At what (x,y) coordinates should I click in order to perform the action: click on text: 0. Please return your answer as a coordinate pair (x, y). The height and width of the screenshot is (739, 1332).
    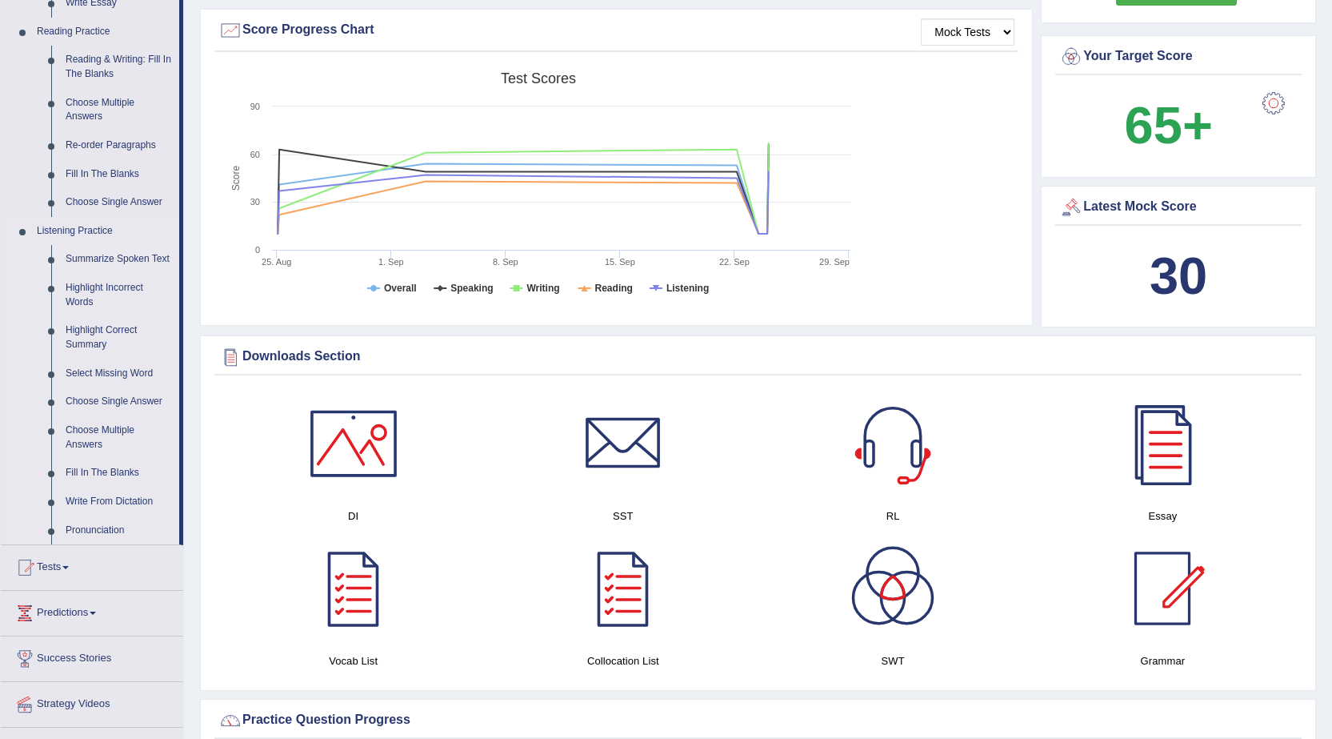
    Looking at the image, I should click on (258, 250).